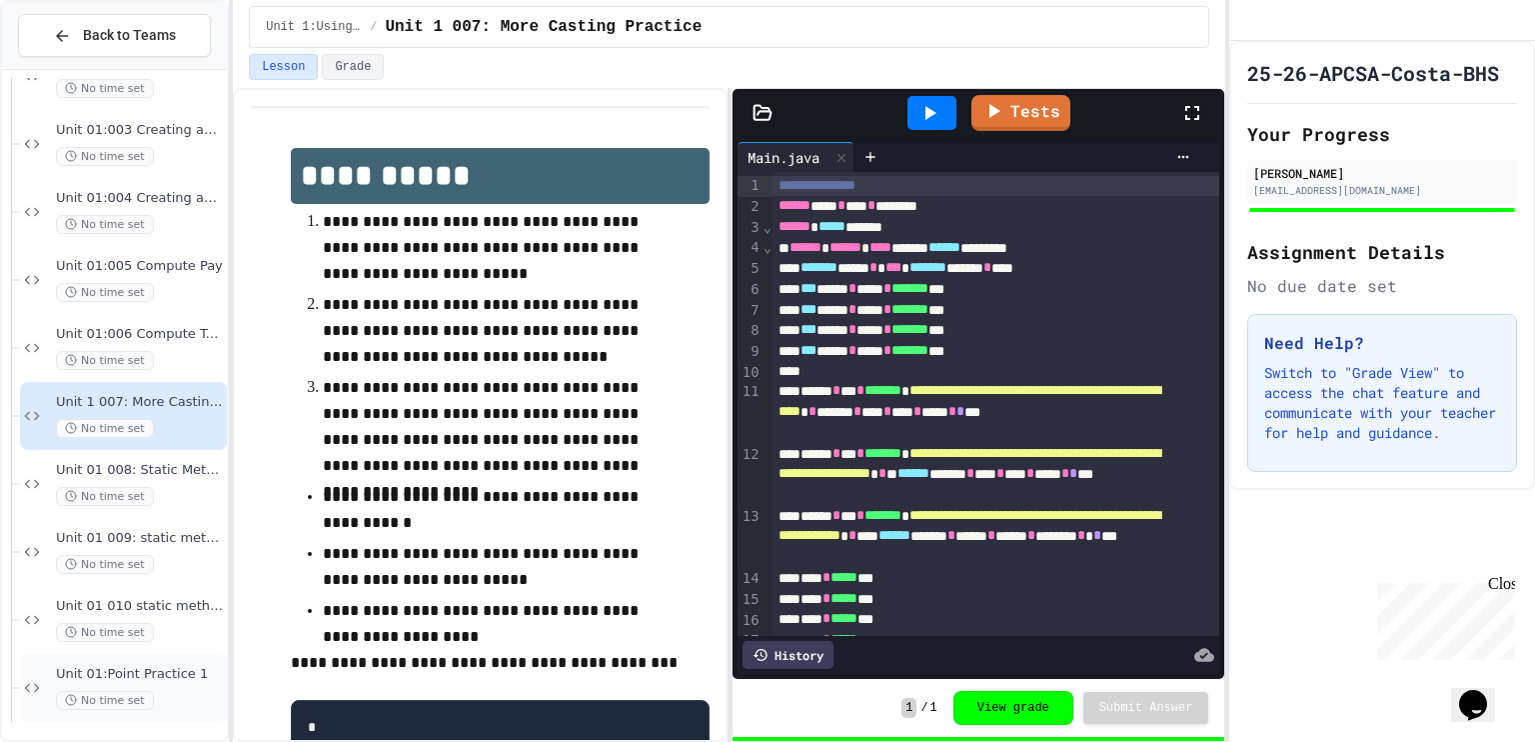  Describe the element at coordinates (139, 538) in the screenshot. I see `span: Unit 01 009: static method STRING Los hombres no lloran` at that location.